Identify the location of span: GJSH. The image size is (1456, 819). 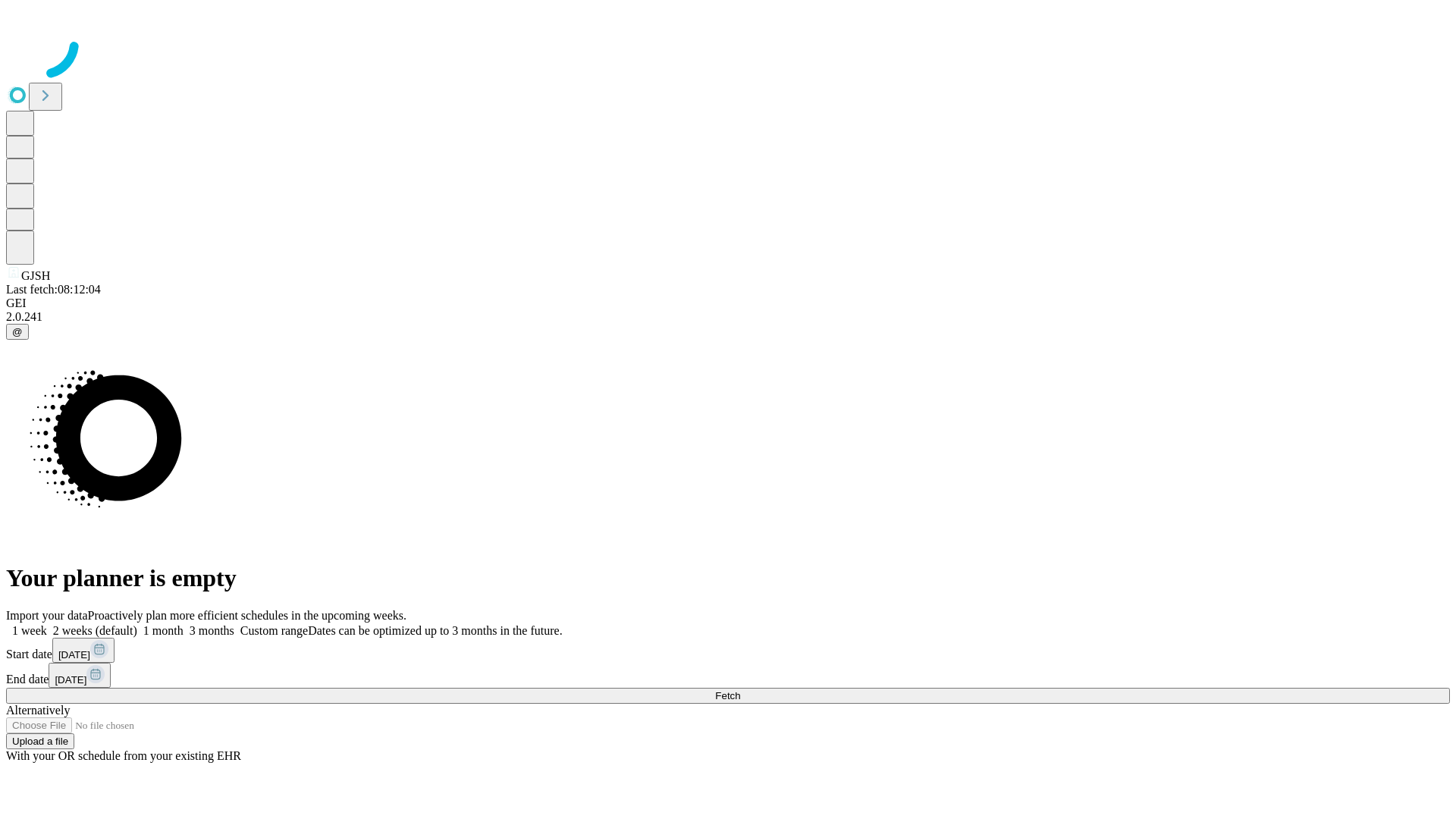
(36, 275).